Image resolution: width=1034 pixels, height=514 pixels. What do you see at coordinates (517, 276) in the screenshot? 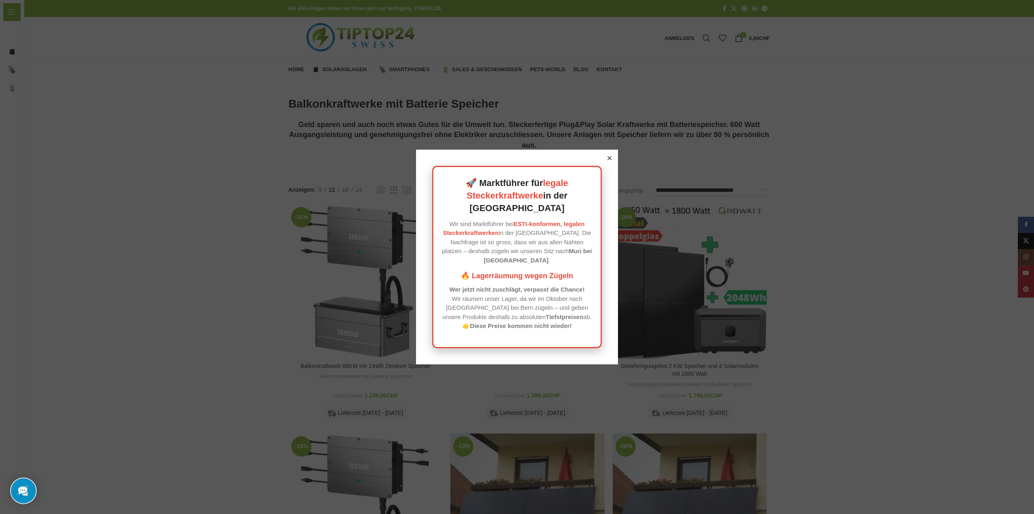
I see `h3: 🔥 Lagerräumung wegen Zügeln` at bounding box center [517, 276].